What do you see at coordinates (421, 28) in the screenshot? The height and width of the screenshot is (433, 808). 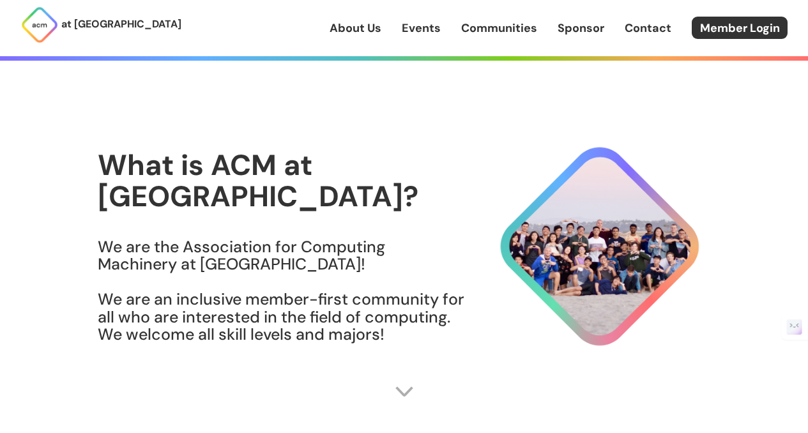 I see `a: Events` at bounding box center [421, 28].